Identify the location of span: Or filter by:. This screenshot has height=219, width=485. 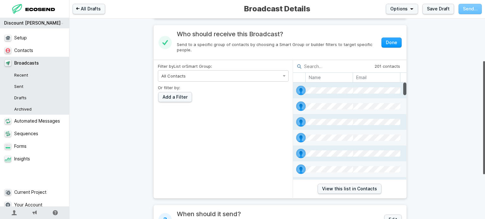
(223, 88).